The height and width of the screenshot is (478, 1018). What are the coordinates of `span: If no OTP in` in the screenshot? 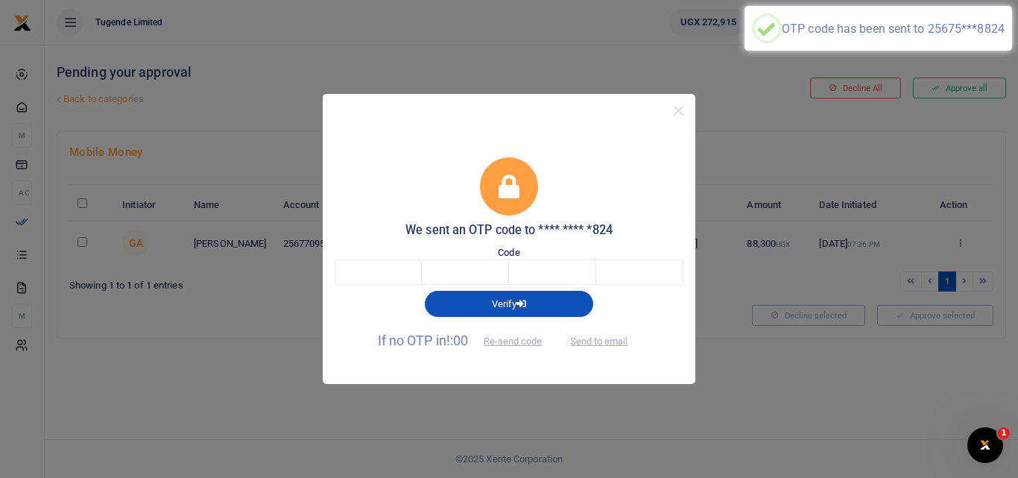 It's located at (466, 340).